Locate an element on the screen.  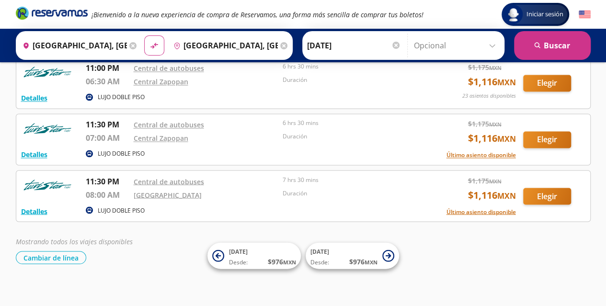
input: Buscar Origen is located at coordinates (73, 46).